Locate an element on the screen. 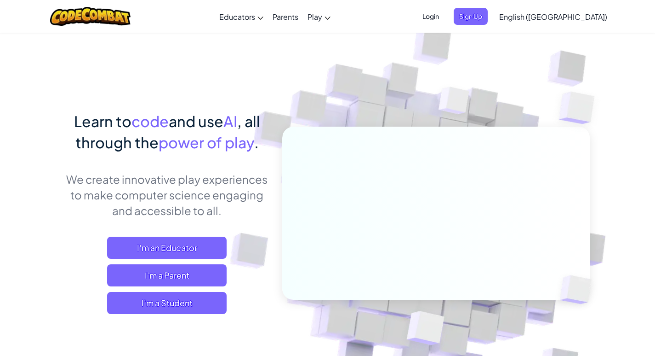 This screenshot has height=356, width=655. span: code is located at coordinates (150, 121).